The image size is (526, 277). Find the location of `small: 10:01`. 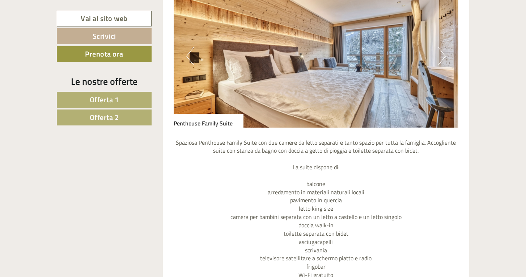

small: 10:01 is located at coordinates (58, 38).